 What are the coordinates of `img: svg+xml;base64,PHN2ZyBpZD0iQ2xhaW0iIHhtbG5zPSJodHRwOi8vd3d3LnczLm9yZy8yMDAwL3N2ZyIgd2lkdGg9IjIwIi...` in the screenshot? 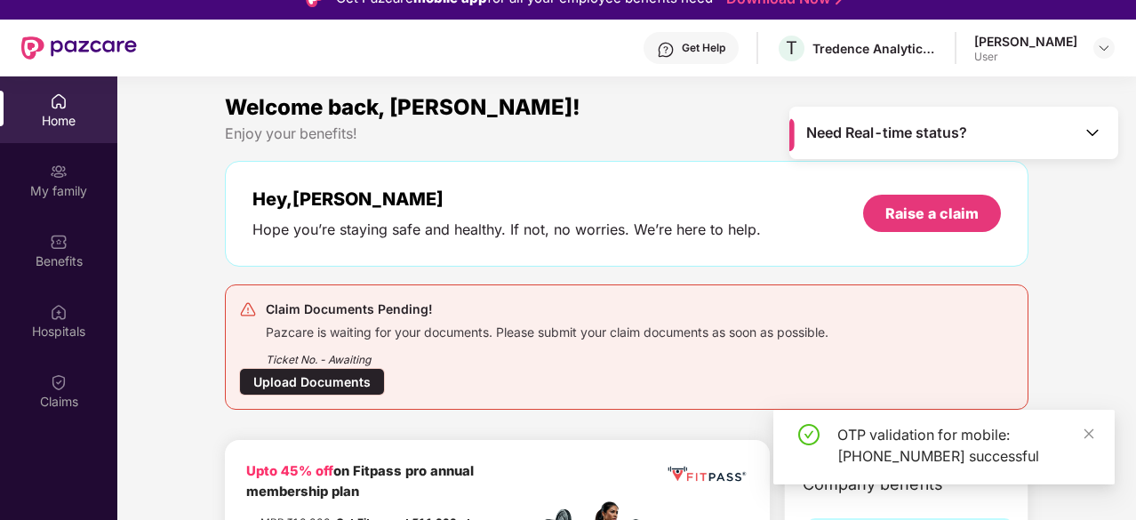 It's located at (59, 382).